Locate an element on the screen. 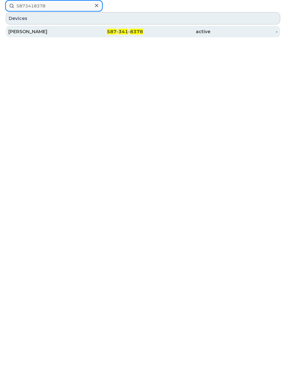 This screenshot has width=286, height=378. span: 8378 is located at coordinates (137, 32).